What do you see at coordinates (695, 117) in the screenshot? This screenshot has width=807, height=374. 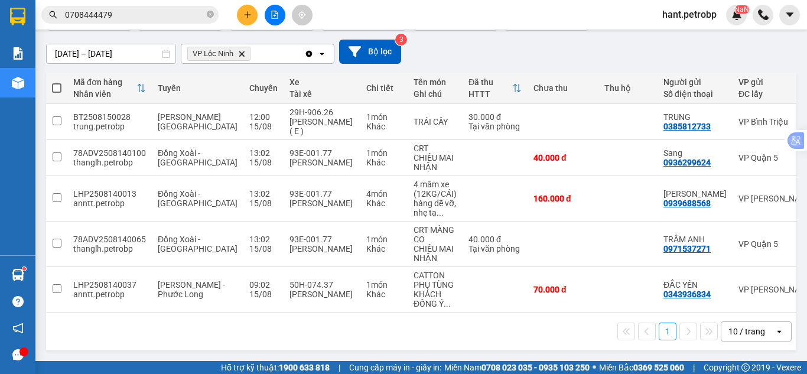 I see `div: TRUNG` at bounding box center [695, 117].